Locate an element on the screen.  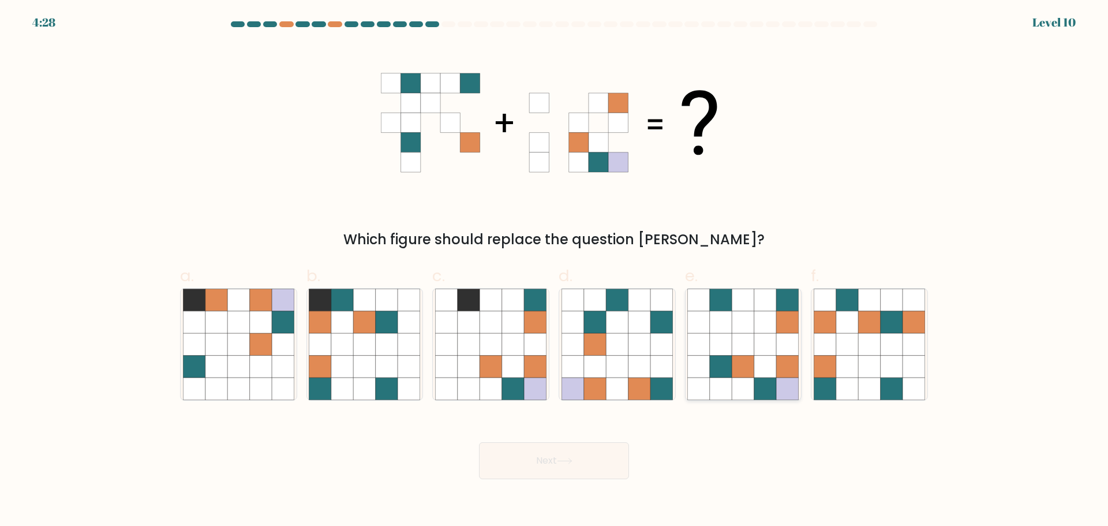
span: c. is located at coordinates (439, 275).